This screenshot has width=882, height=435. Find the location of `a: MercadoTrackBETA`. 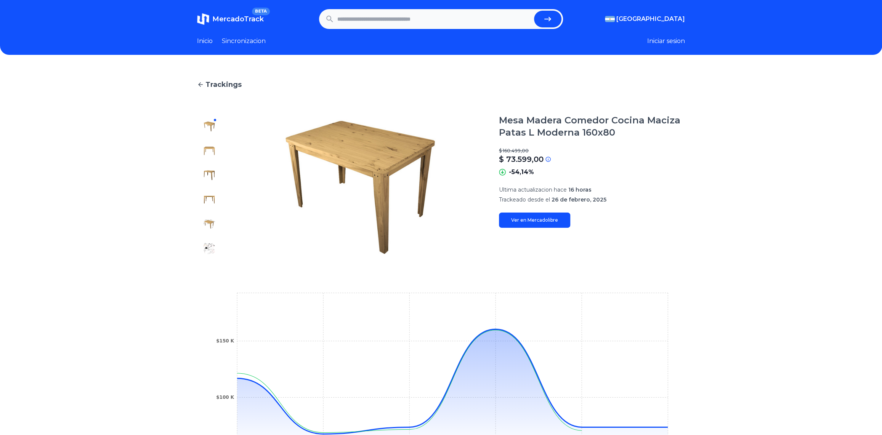

a: MercadoTrackBETA is located at coordinates (230, 19).